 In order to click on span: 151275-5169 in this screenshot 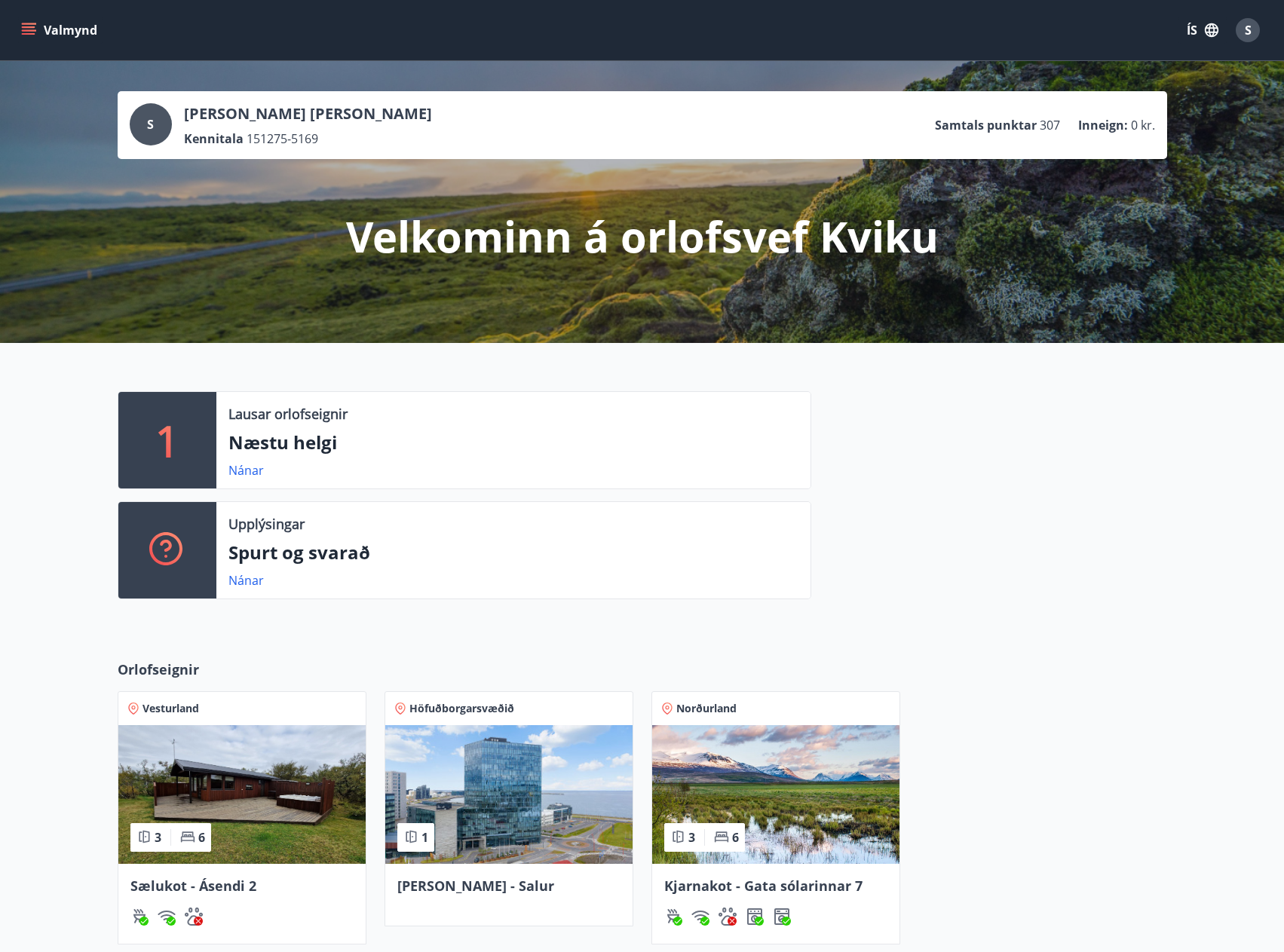, I will do `click(282, 139)`.